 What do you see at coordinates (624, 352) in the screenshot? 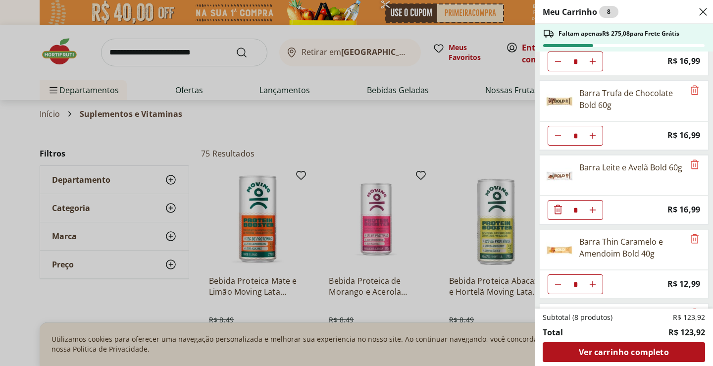
I see `a: Ver carrinho completo` at bounding box center [624, 352].